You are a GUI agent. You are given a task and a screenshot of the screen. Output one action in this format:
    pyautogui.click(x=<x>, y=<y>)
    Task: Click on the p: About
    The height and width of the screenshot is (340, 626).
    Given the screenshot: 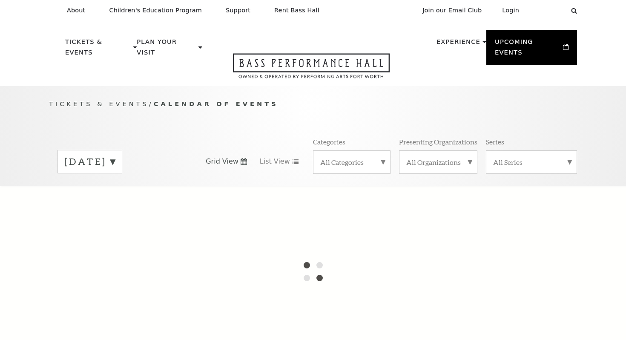 What is the action you would take?
    pyautogui.click(x=76, y=10)
    